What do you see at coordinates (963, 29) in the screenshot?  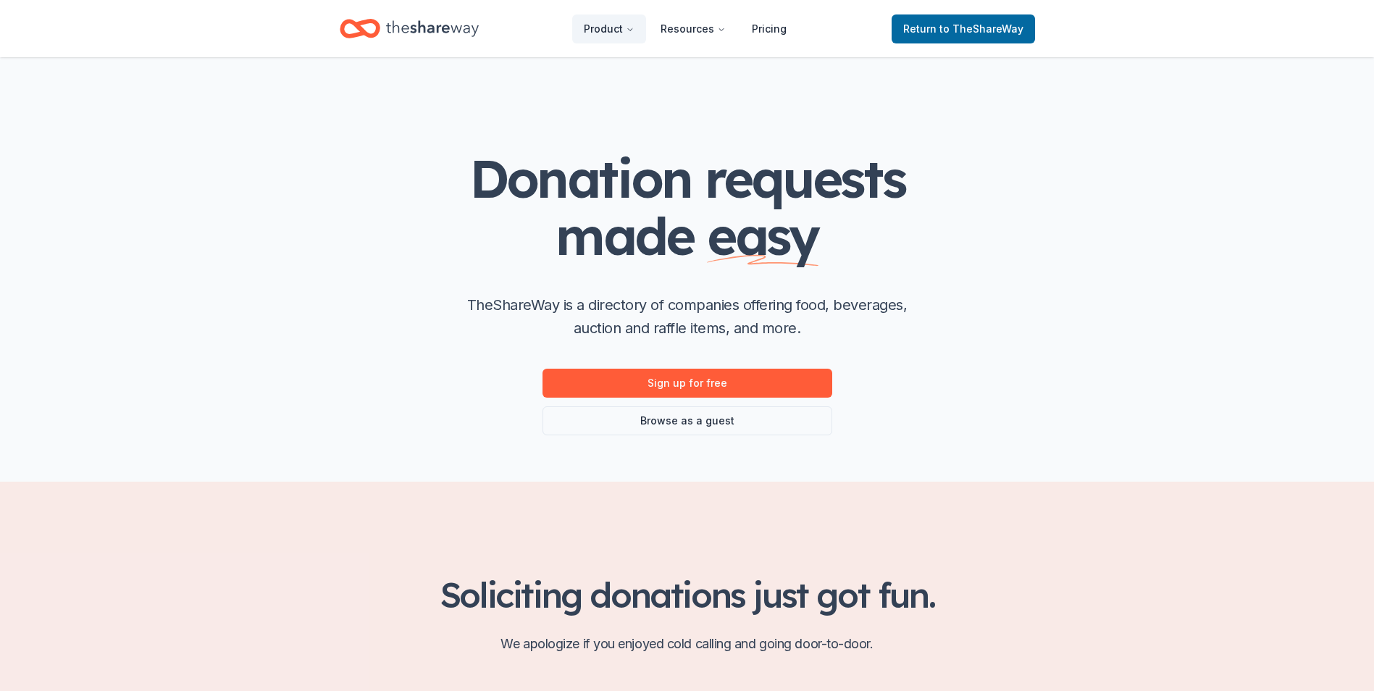 I see `span: Return` at bounding box center [963, 29].